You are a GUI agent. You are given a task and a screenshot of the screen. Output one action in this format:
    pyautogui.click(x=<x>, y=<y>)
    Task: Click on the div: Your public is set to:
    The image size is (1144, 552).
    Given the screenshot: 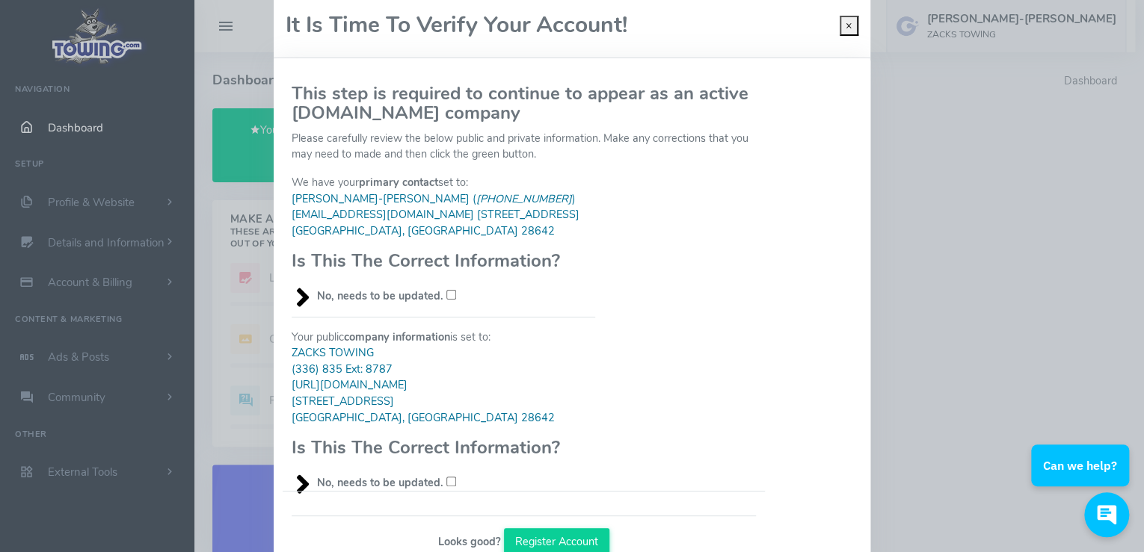 What is the action you would take?
    pyautogui.click(x=443, y=398)
    